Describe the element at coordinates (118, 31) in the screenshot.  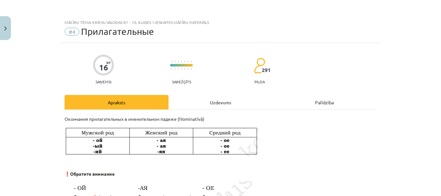
I see `span: Прилагательные` at that location.